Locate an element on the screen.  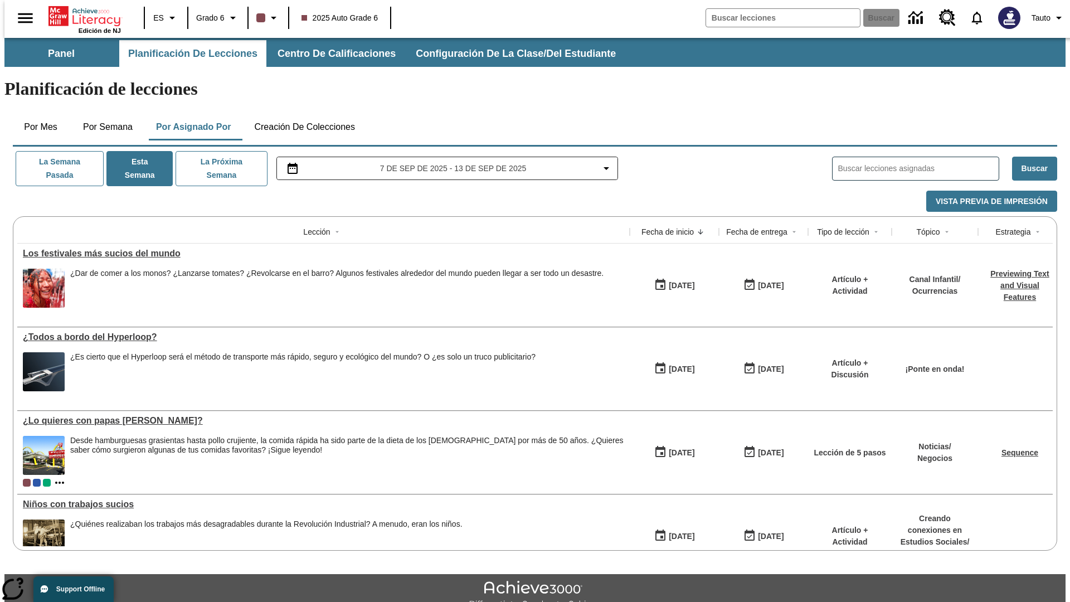
img: Avatar is located at coordinates (1010, 18).